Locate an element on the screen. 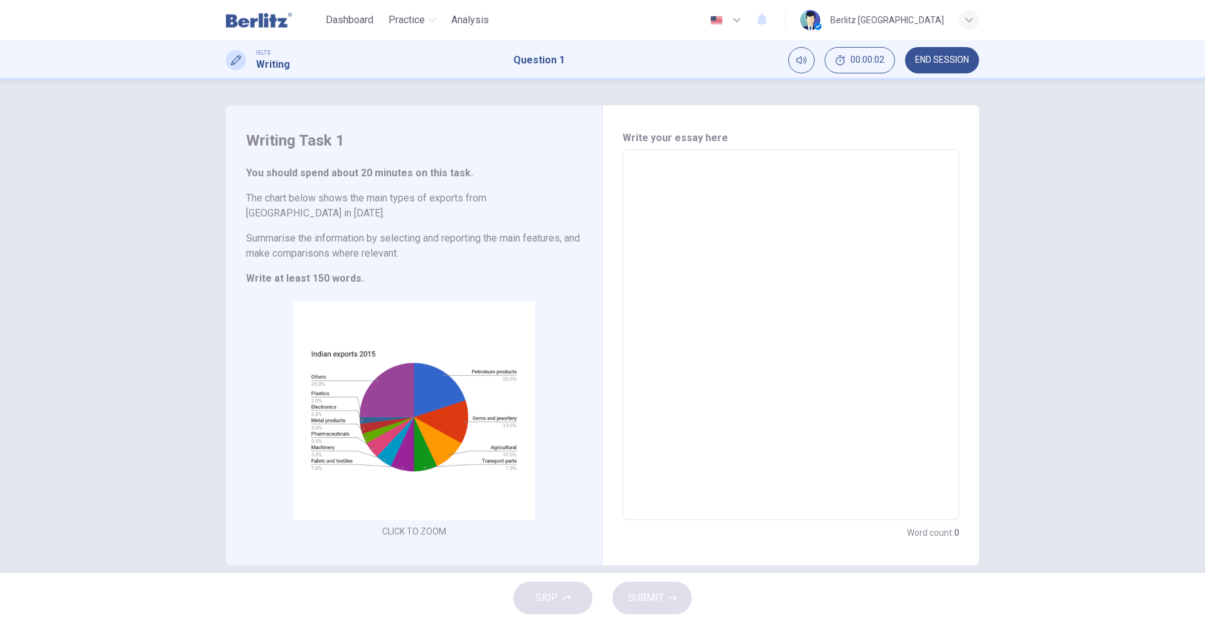 Image resolution: width=1205 pixels, height=623 pixels. a: Berlitz Latam logo is located at coordinates (273, 20).